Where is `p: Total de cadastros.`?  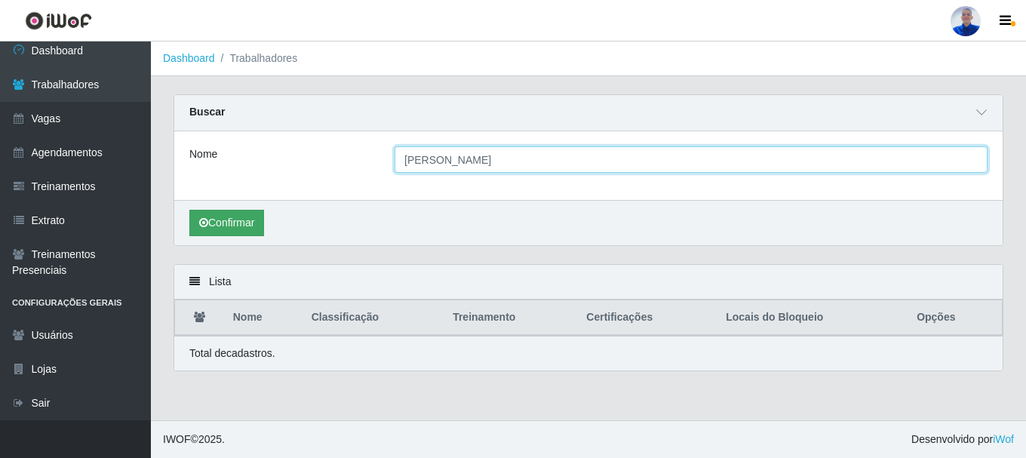
p: Total de cadastros. is located at coordinates (232, 353).